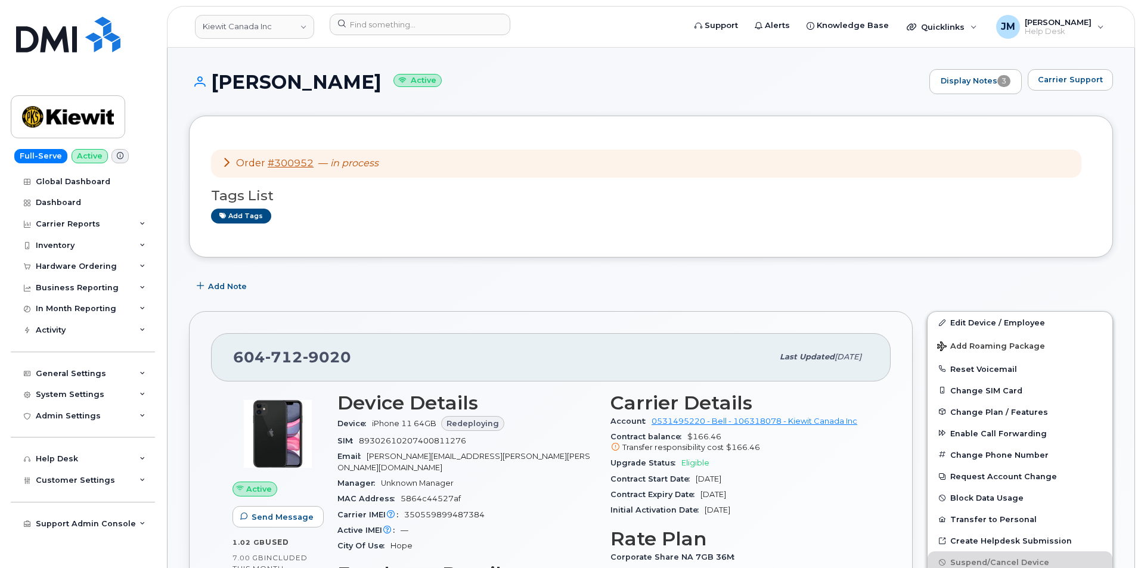 The image size is (1141, 568). What do you see at coordinates (371, 514) in the screenshot?
I see `span: Carrier IMEI` at bounding box center [371, 514].